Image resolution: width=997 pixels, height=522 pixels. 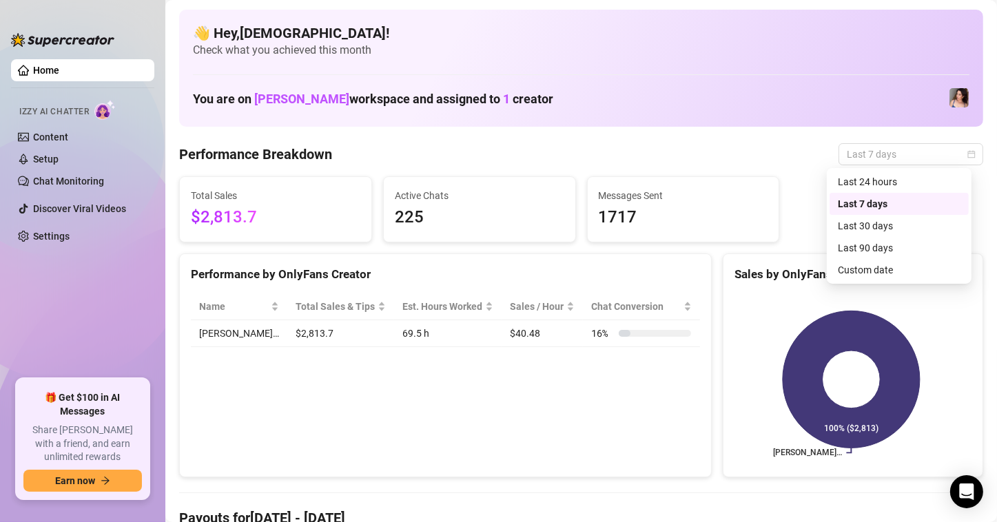 I want to click on span: 1717, so click(x=684, y=218).